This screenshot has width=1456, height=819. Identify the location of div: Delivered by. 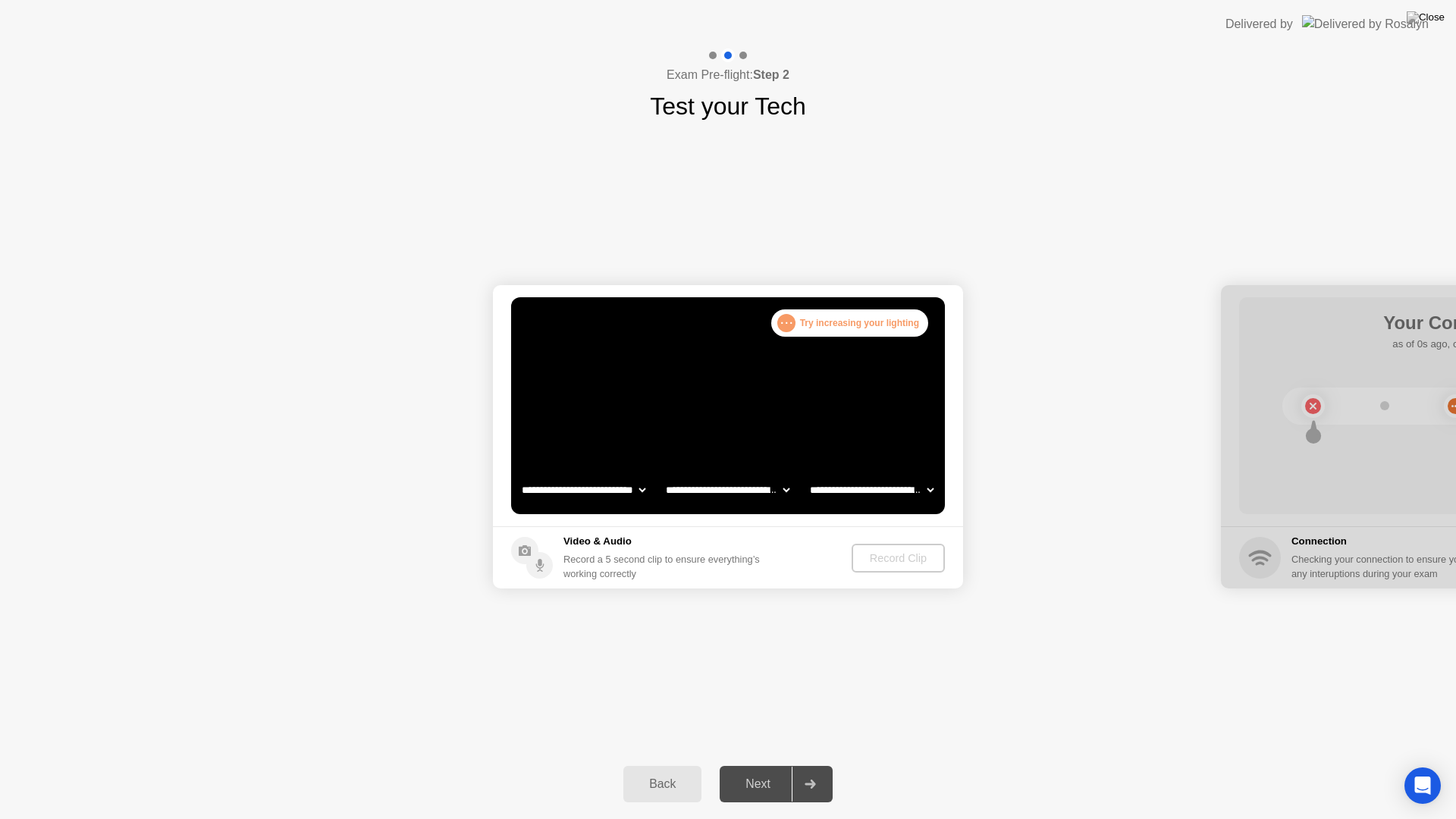
(1259, 24).